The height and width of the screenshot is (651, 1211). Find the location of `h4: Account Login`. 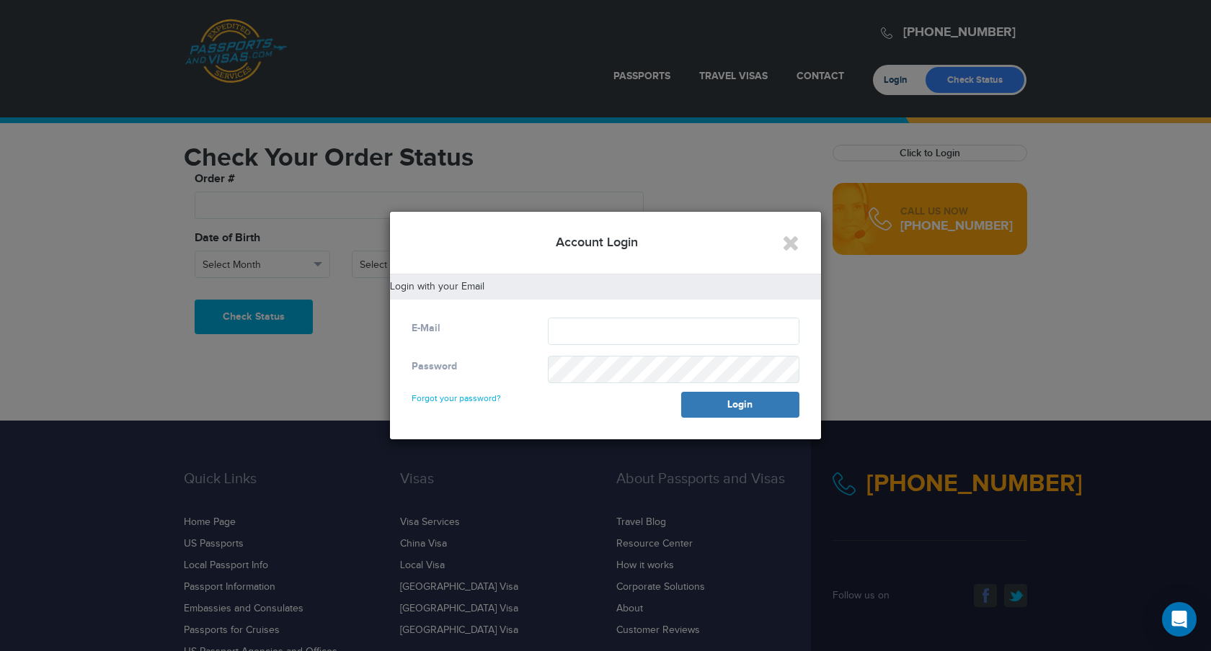

h4: Account Login is located at coordinates (605, 243).